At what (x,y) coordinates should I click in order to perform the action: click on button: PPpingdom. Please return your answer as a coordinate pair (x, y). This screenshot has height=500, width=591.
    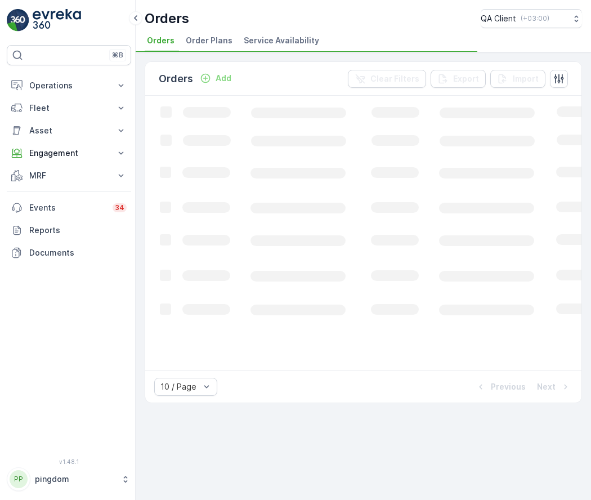
    Looking at the image, I should click on (69, 479).